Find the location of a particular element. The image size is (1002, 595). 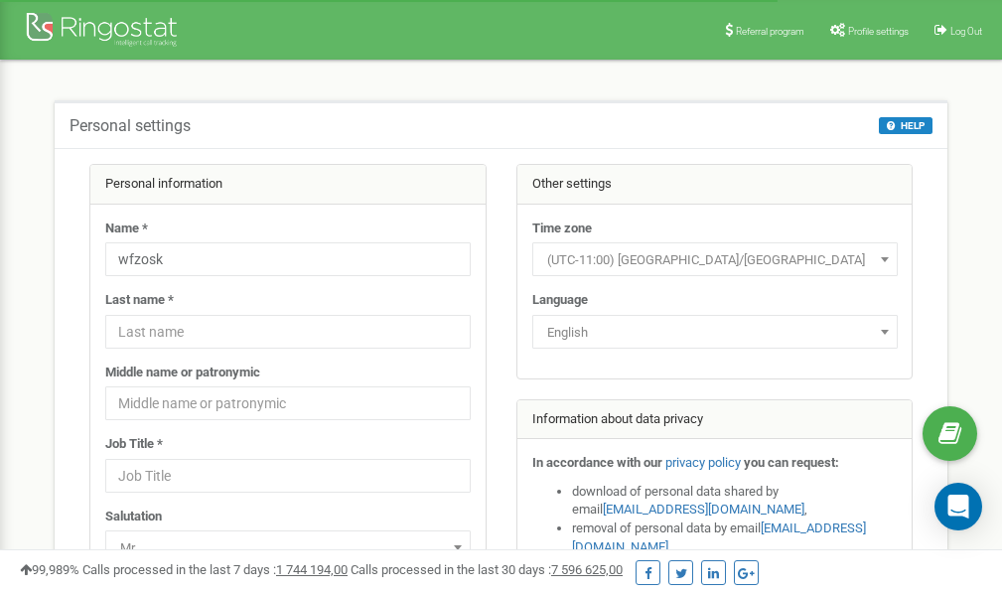

div: Personal information is located at coordinates (288, 185).